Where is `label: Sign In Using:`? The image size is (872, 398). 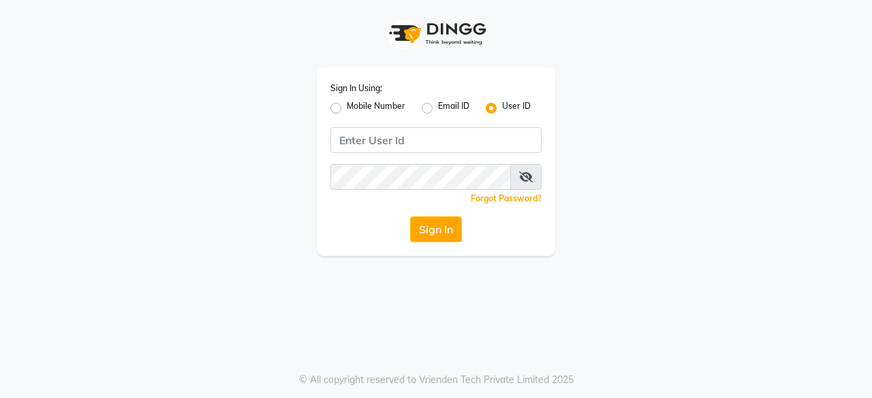 label: Sign In Using: is located at coordinates (356, 89).